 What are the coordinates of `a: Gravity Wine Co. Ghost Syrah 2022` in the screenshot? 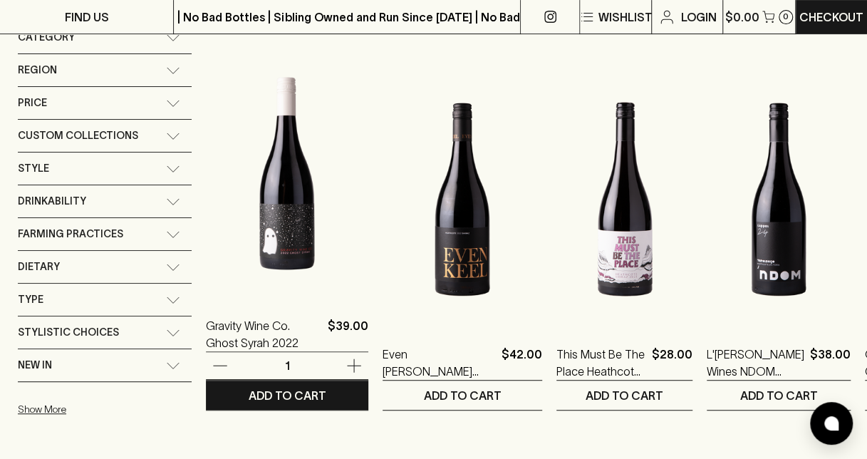 It's located at (264, 334).